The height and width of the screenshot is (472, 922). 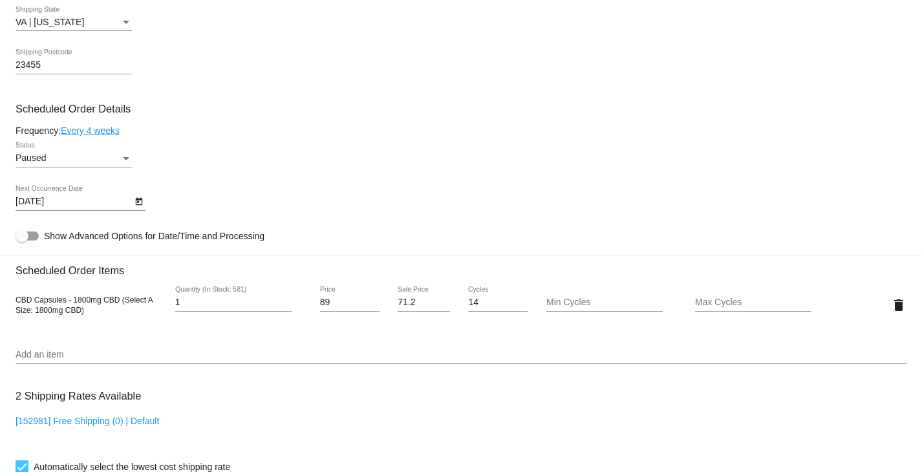 What do you see at coordinates (154, 236) in the screenshot?
I see `span: Show Advanced Options for Date/Time and Processing` at bounding box center [154, 236].